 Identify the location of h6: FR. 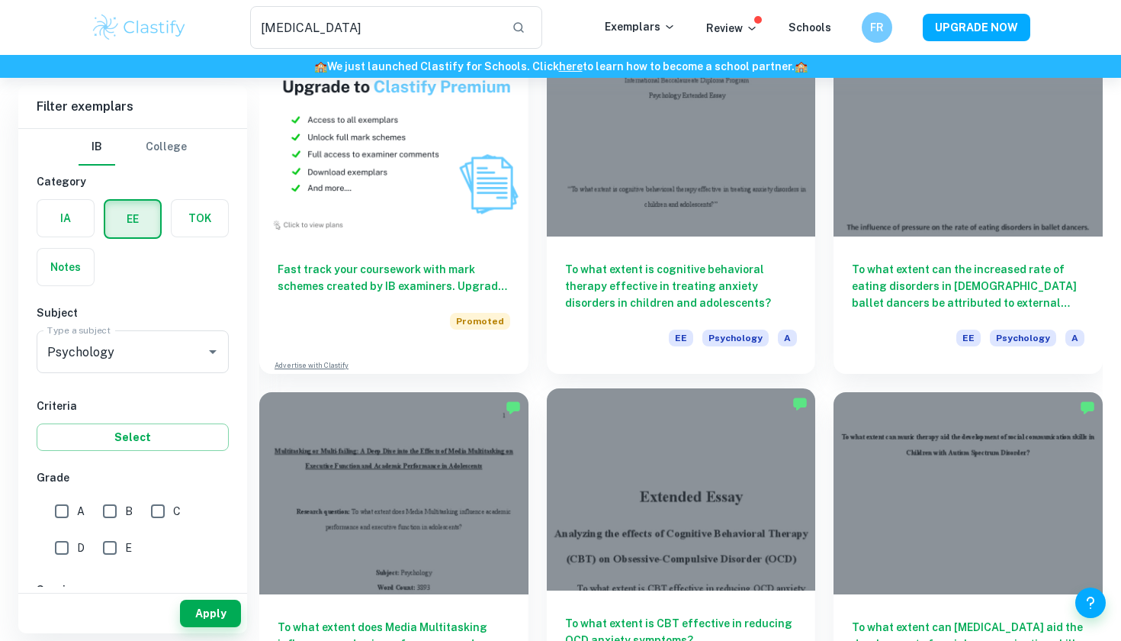
(877, 27).